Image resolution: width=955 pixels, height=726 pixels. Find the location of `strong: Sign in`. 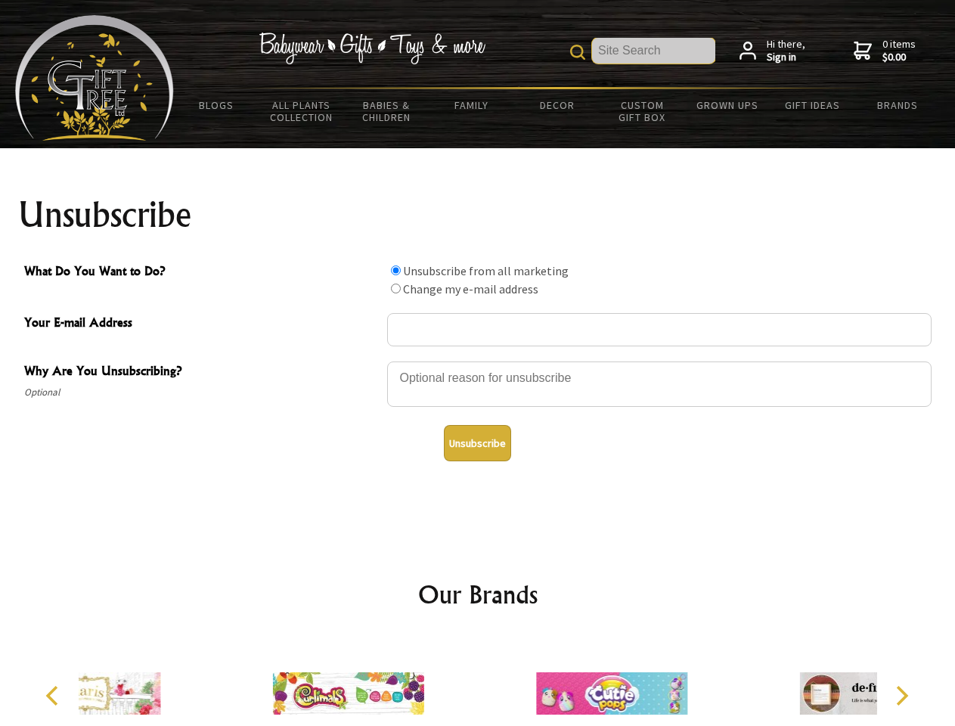

strong: Sign in is located at coordinates (785, 57).